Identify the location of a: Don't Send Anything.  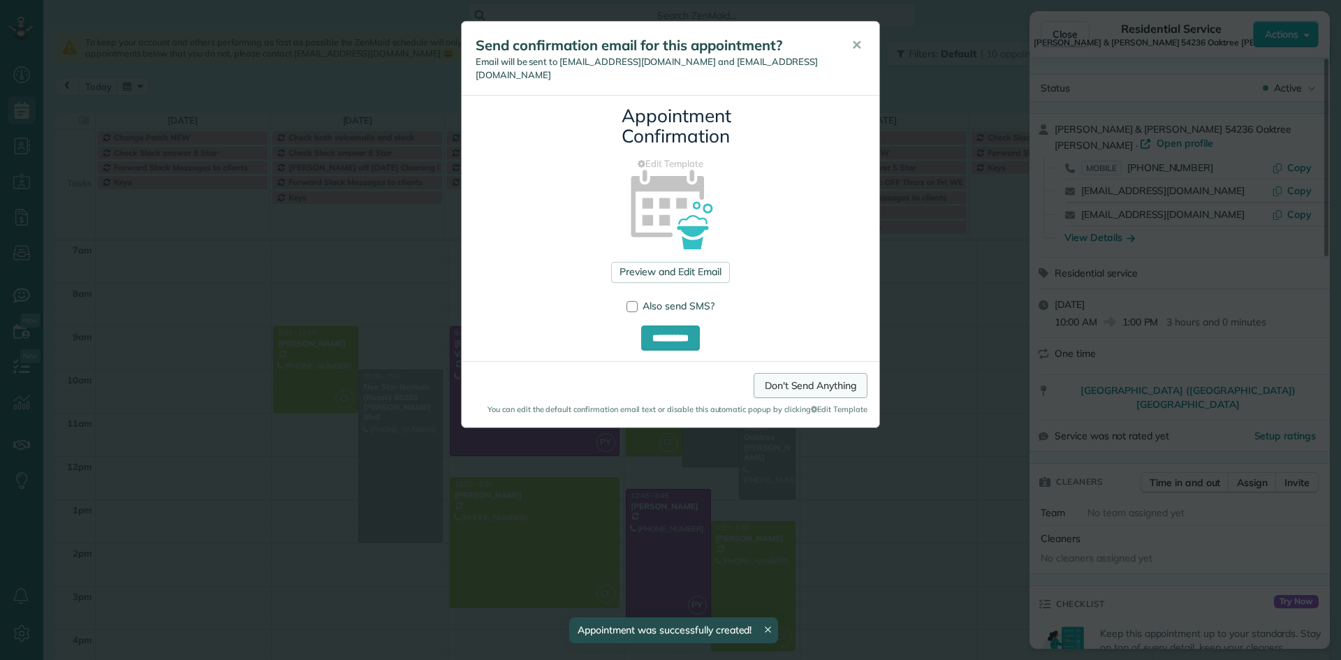
(810, 385).